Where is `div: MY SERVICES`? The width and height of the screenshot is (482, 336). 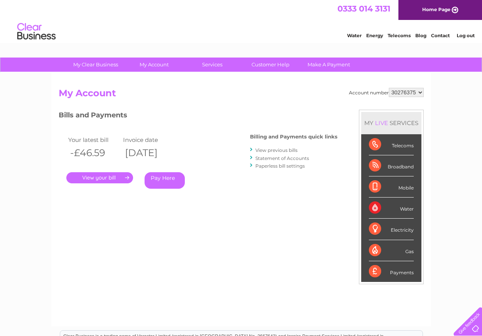 div: MY SERVICES is located at coordinates (391, 123).